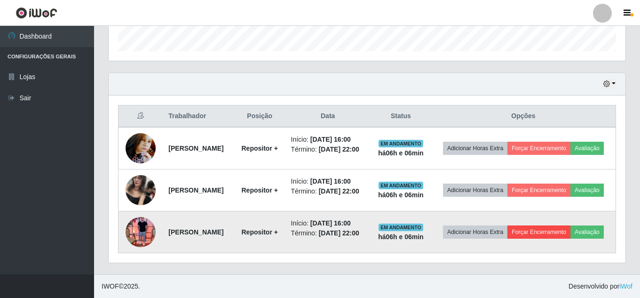 The height and width of the screenshot is (298, 640). I want to click on img: 1628262185809.jpeg, so click(141, 189).